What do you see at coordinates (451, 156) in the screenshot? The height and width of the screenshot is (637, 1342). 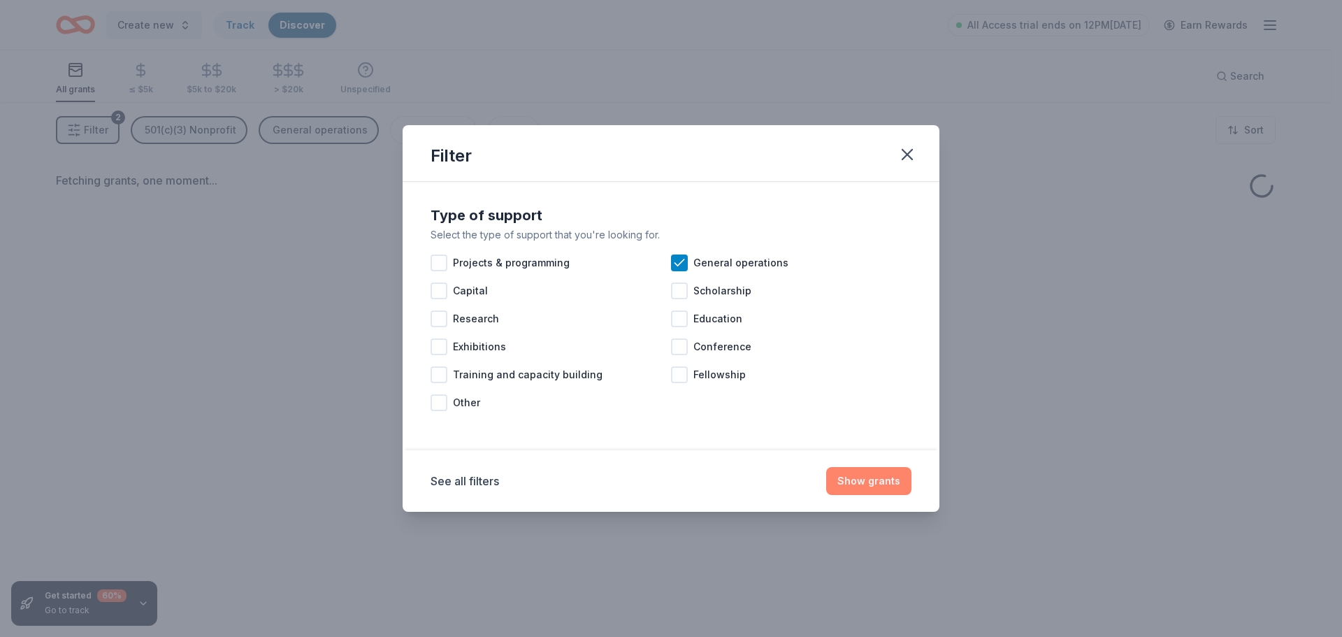 I see `div: Filter` at bounding box center [451, 156].